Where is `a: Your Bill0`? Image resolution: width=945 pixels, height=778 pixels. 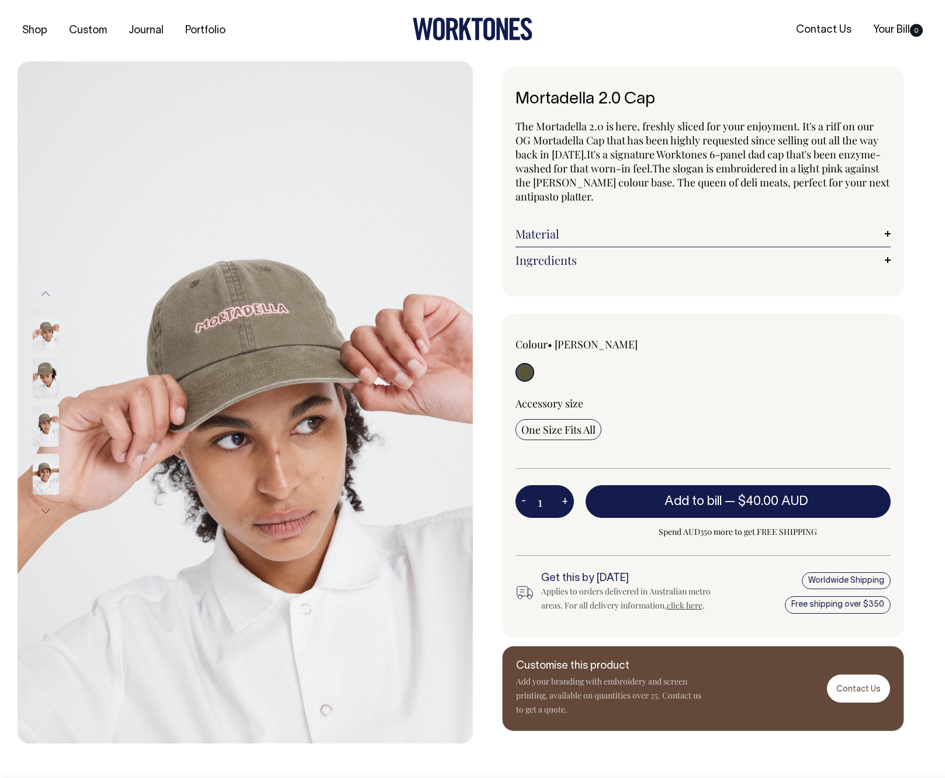
a: Your Bill0 is located at coordinates (898, 30).